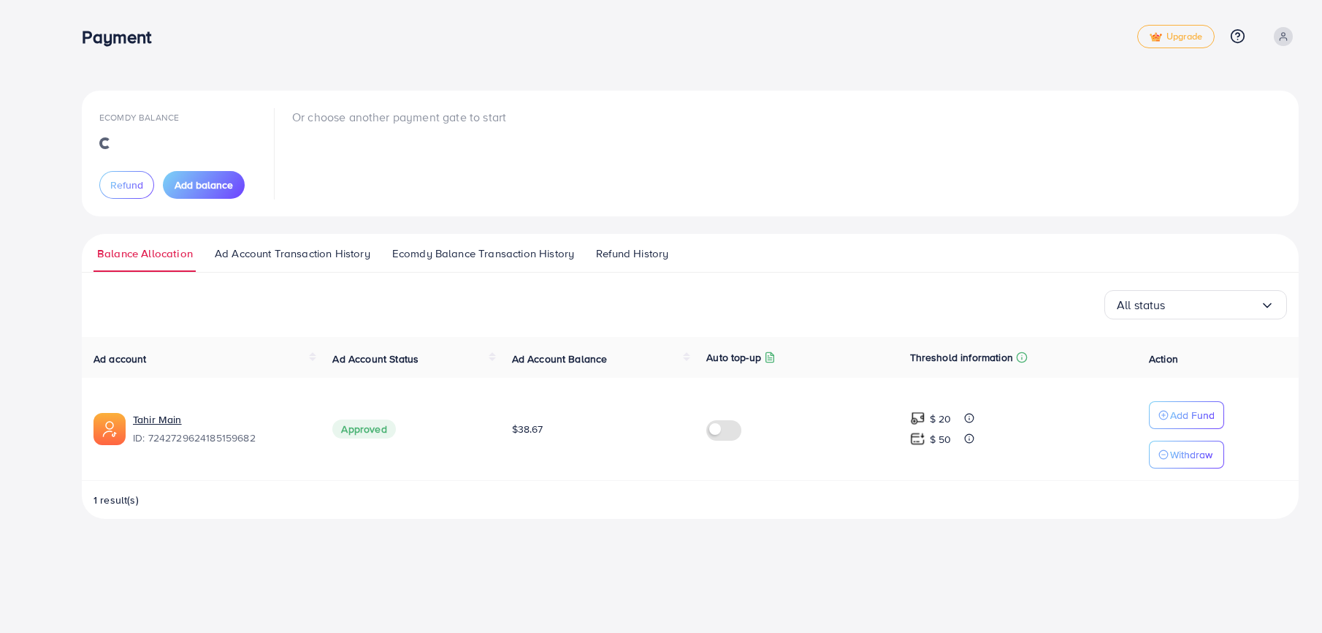  I want to click on img: ic-ads-acc.e4c84228.svg, so click(110, 429).